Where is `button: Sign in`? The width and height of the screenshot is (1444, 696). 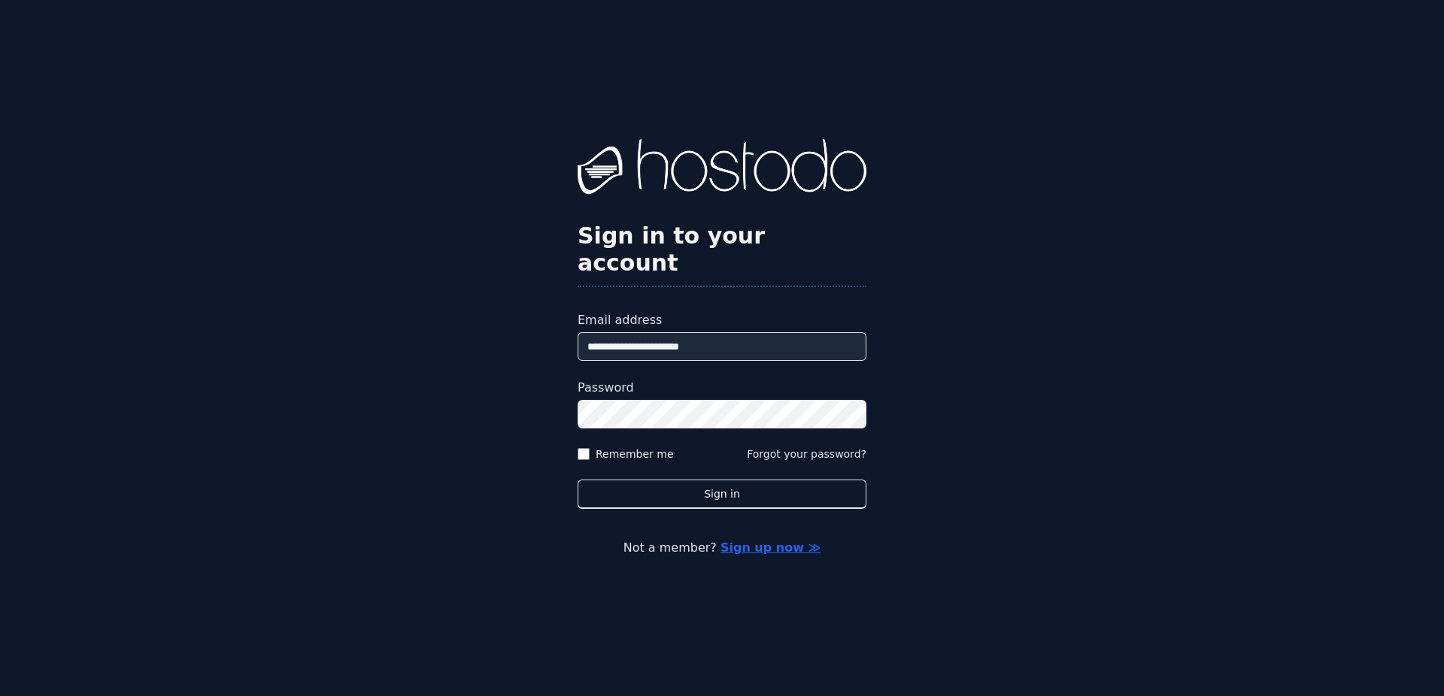
button: Sign in is located at coordinates (722, 494).